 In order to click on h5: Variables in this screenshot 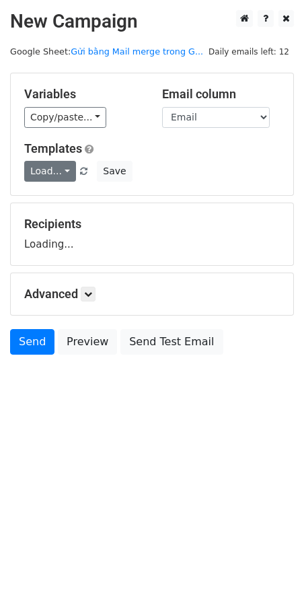, I will do `click(83, 94)`.